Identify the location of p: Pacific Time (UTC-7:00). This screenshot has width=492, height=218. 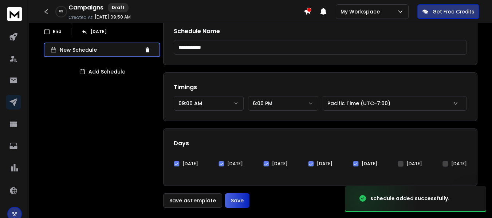
(360, 103).